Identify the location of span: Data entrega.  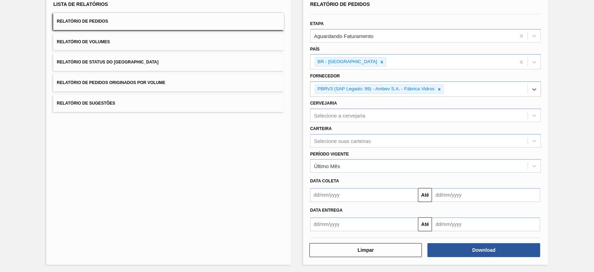
(326, 210).